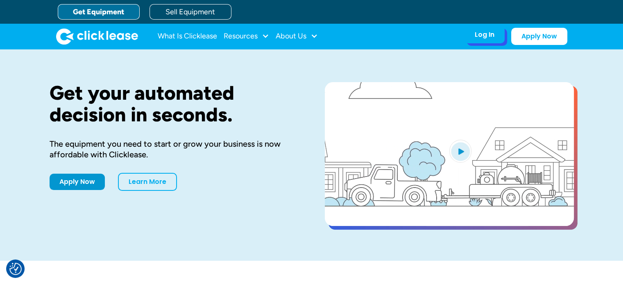 This screenshot has width=623, height=284. What do you see at coordinates (16, 269) in the screenshot?
I see `img: Revisit consent button` at bounding box center [16, 269].